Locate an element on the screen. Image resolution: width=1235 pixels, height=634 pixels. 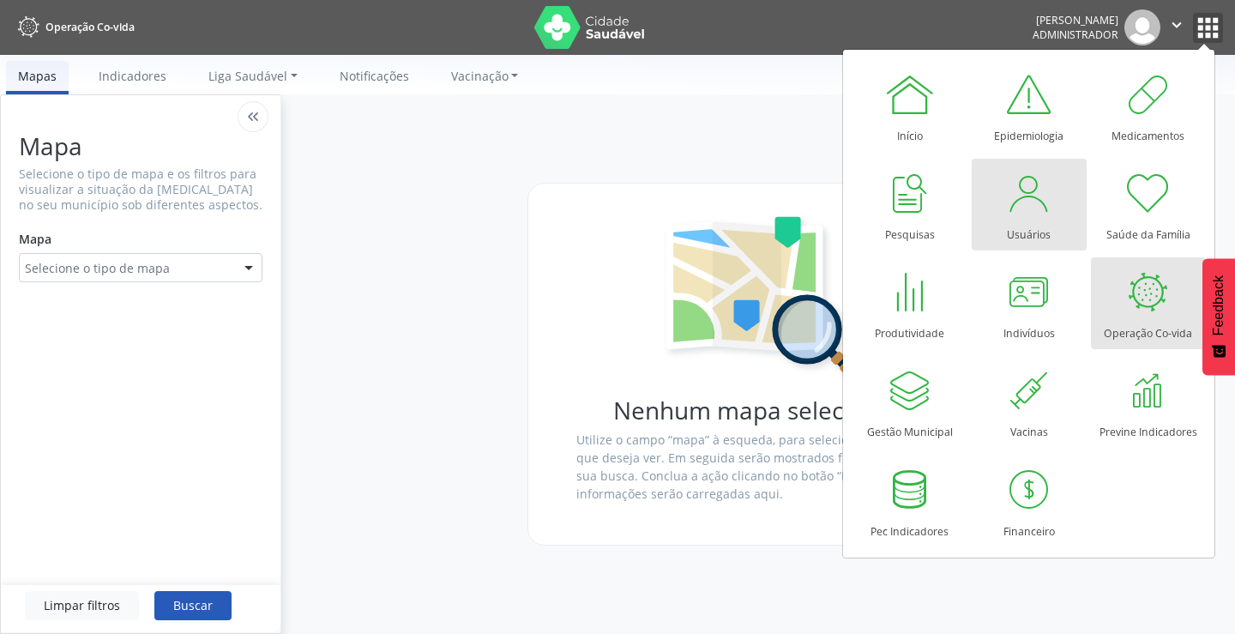
label: Mapa is located at coordinates (35, 239).